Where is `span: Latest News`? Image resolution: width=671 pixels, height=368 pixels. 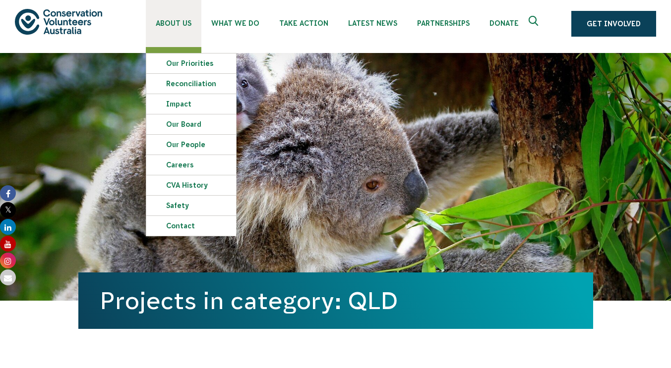
span: Latest News is located at coordinates (372, 23).